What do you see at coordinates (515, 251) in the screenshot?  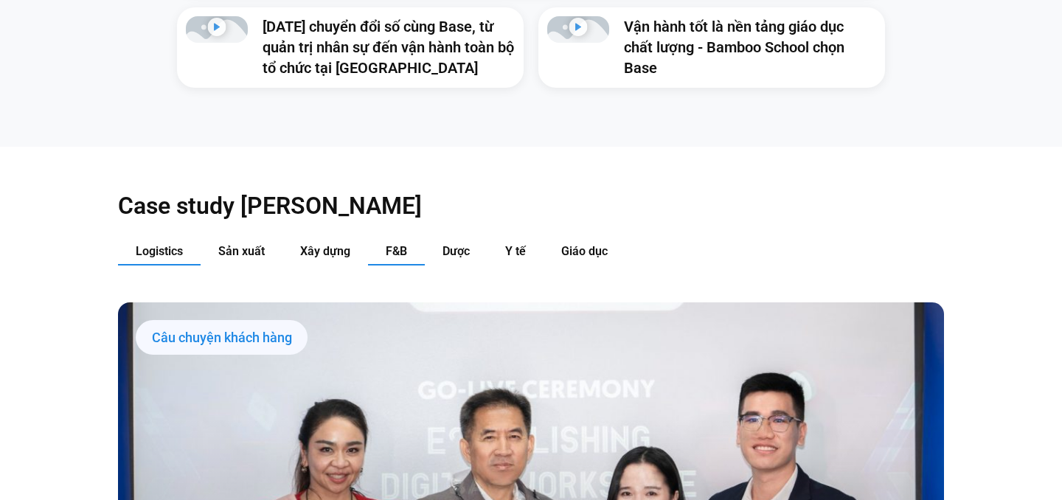 I see `span: Y tế` at bounding box center [515, 251].